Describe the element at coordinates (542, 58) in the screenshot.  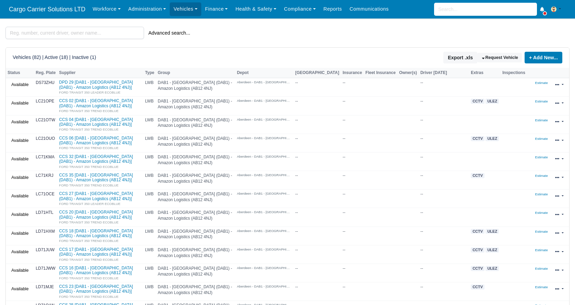
I see `div: + Add New...` at that location.